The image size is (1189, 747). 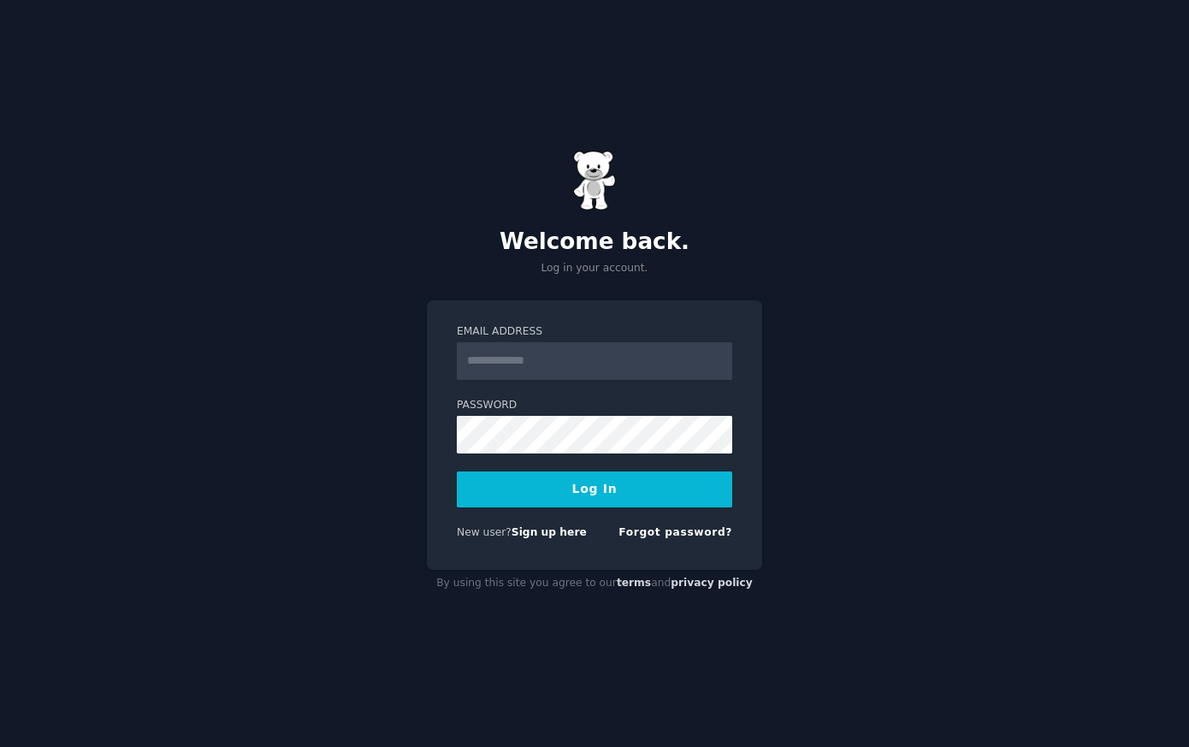 What do you see at coordinates (549, 532) in the screenshot?
I see `a: Sign up here` at bounding box center [549, 532].